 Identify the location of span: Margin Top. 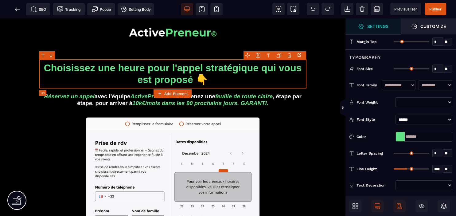
(367, 42).